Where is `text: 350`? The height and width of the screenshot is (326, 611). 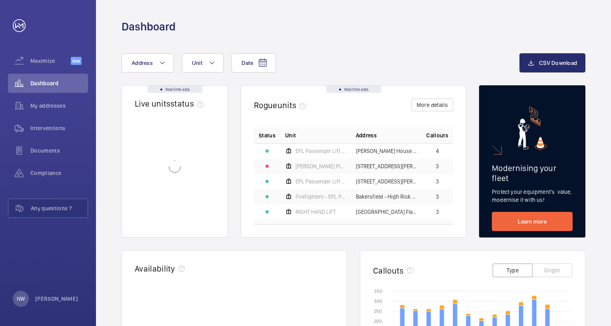 text: 350 is located at coordinates (378, 291).